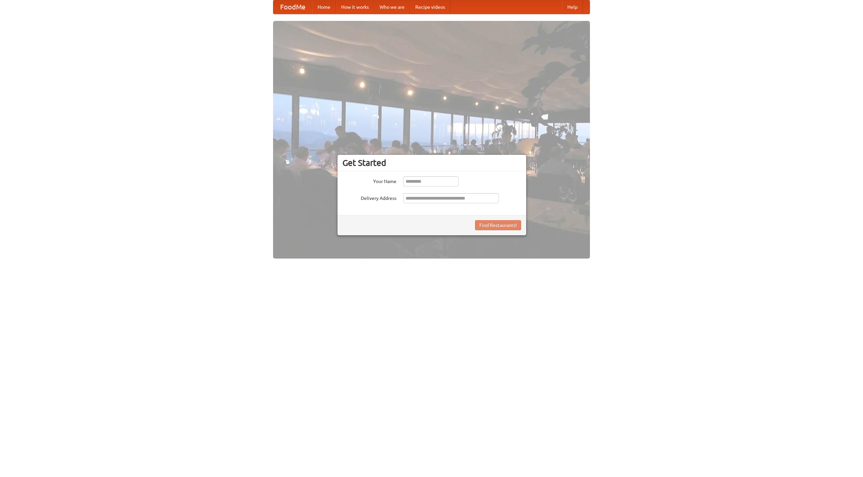 This screenshot has width=863, height=477. I want to click on a: FoodMe, so click(293, 7).